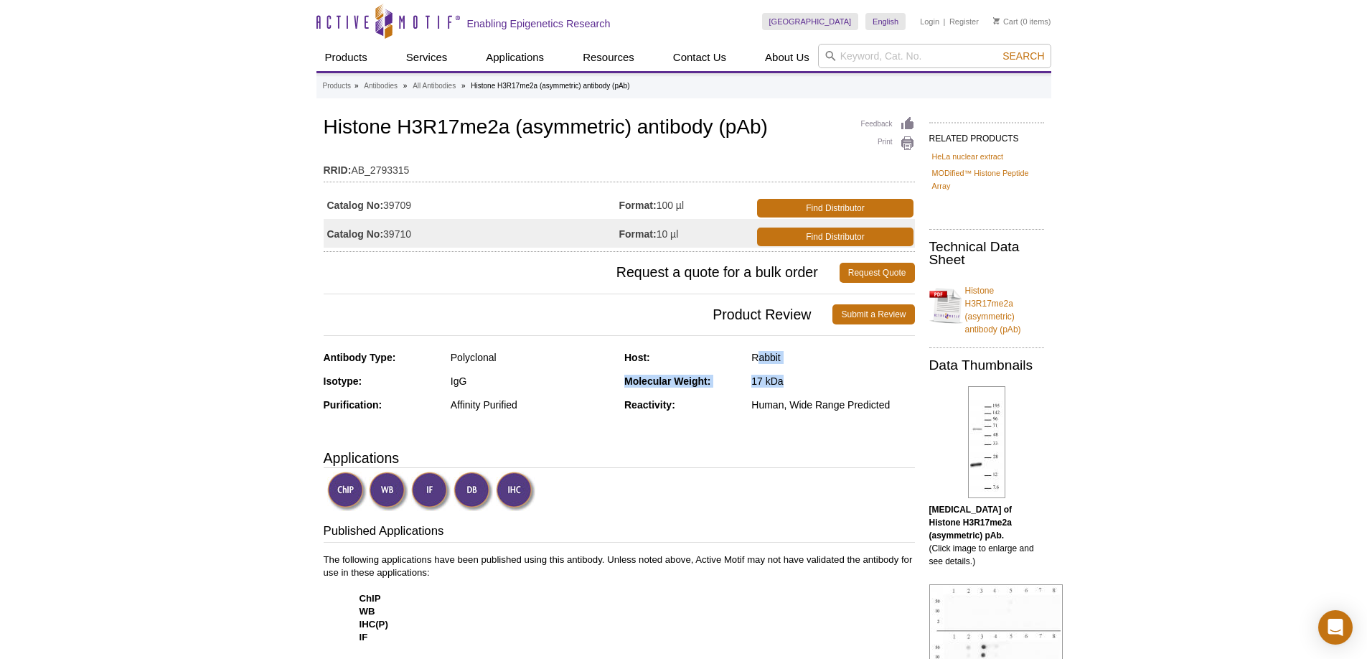 The height and width of the screenshot is (659, 1367). I want to click on img: Your Cart, so click(996, 21).